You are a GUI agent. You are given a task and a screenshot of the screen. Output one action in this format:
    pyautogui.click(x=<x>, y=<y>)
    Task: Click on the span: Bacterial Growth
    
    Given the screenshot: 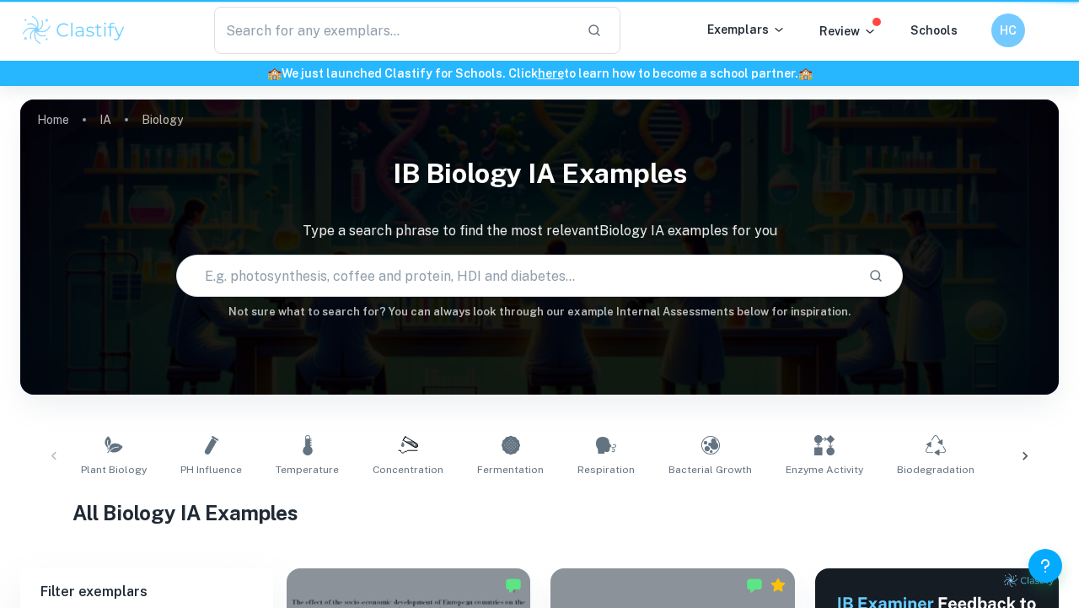 What is the action you would take?
    pyautogui.click(x=710, y=469)
    